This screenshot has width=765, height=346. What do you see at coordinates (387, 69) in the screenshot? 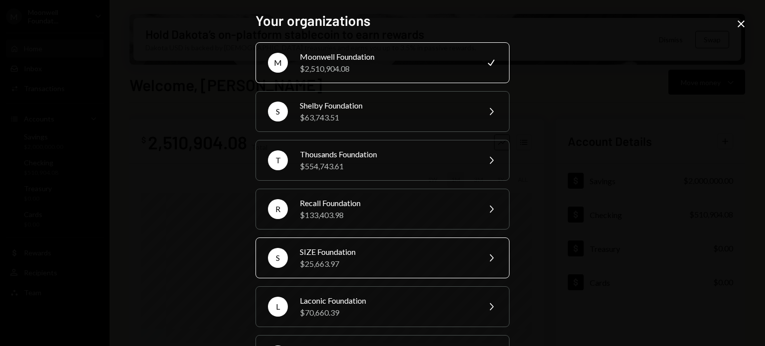
I see `div: $2,510,904.08` at bounding box center [387, 69].